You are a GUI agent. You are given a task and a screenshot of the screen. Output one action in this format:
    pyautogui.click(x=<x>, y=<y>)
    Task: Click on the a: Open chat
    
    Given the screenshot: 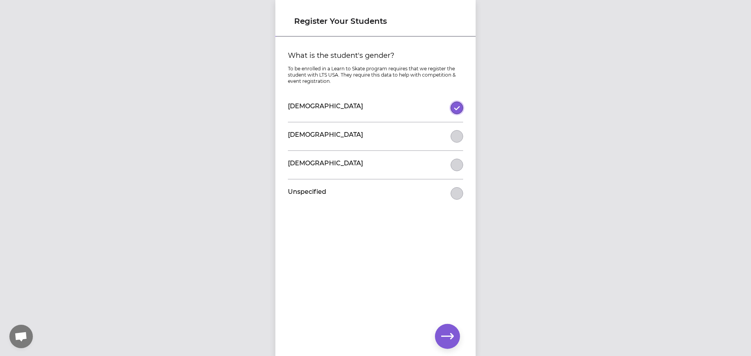 What is the action you would take?
    pyautogui.click(x=21, y=337)
    